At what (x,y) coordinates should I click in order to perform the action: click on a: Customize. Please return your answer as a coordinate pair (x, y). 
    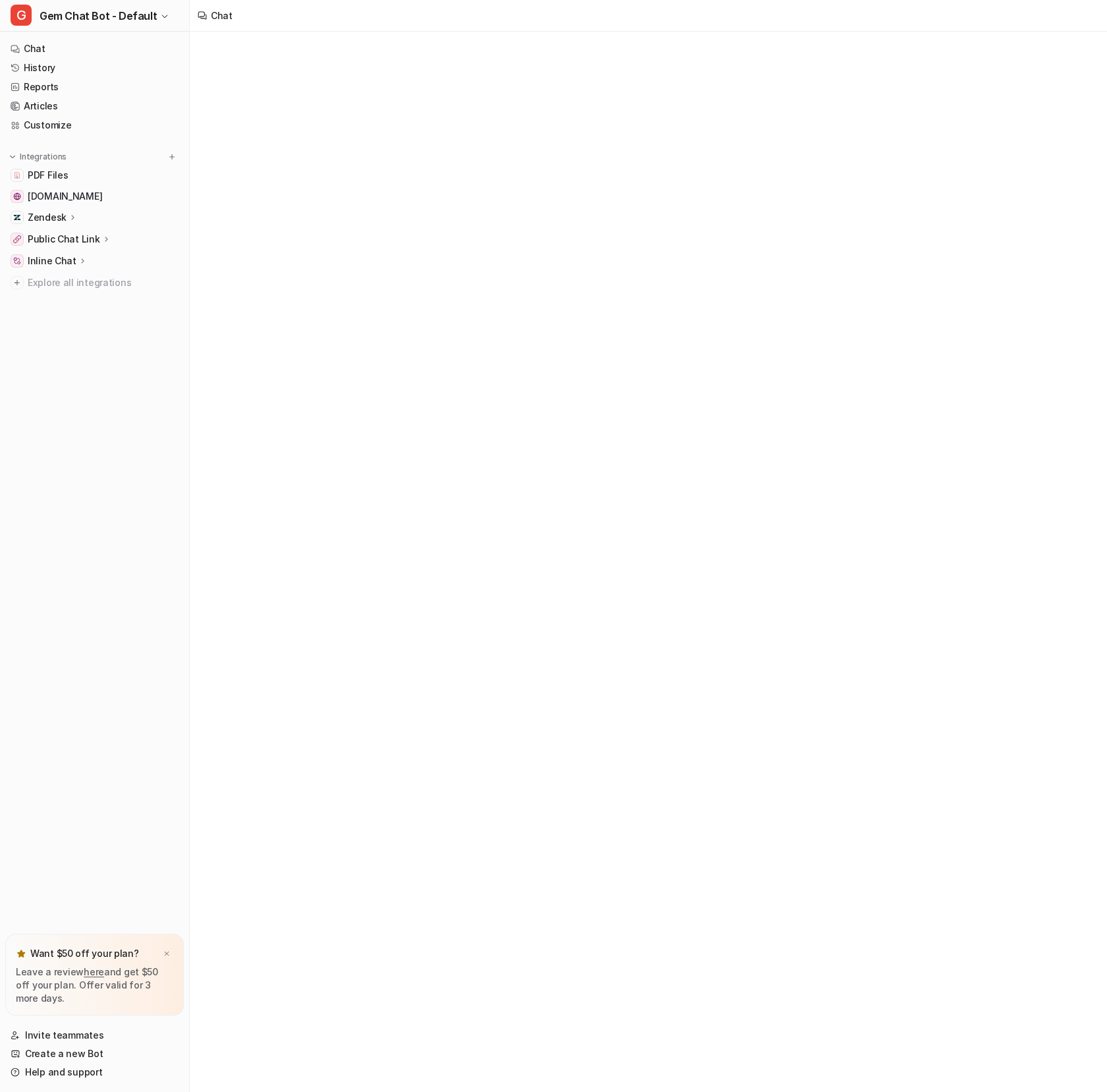
    Looking at the image, I should click on (94, 125).